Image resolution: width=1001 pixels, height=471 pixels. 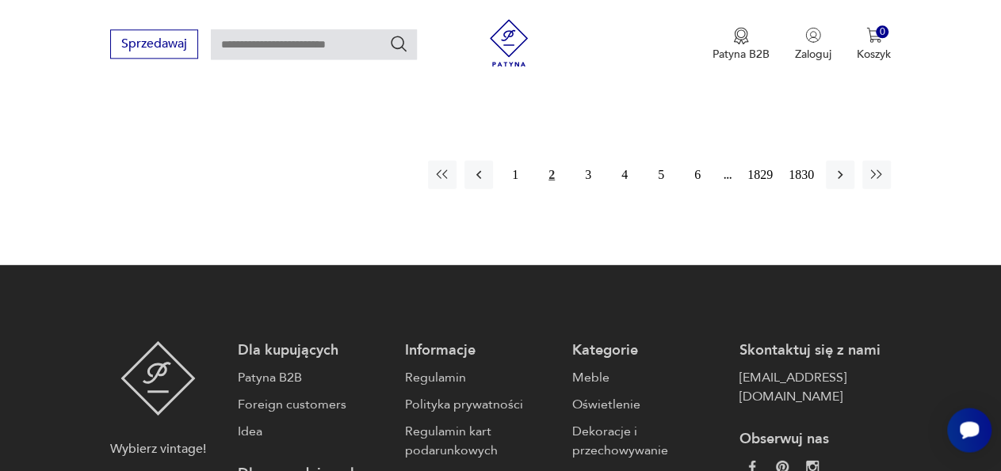 I want to click on p: Skontaktuj się z nami, so click(x=815, y=350).